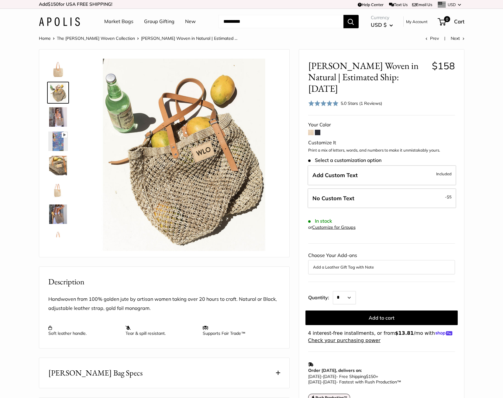  What do you see at coordinates (351, 22) in the screenshot?
I see `button: Search` at bounding box center [351, 22].